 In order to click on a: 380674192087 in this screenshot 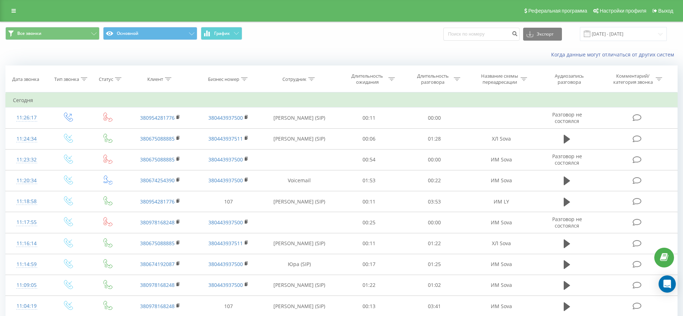, I will do `click(157, 264)`.